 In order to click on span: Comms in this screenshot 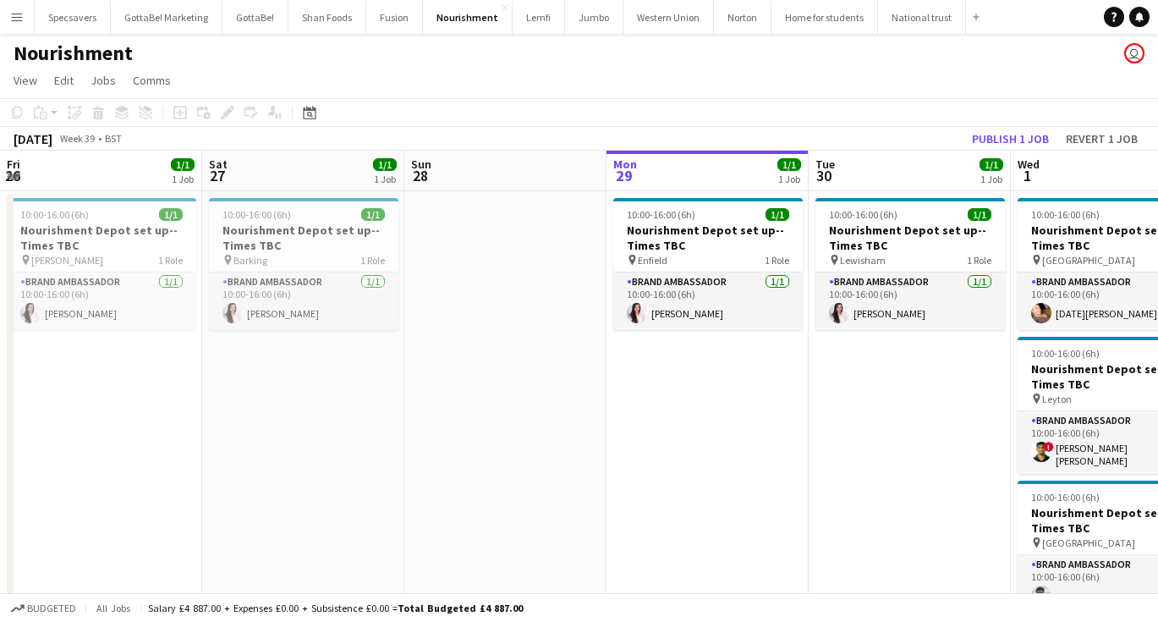, I will do `click(151, 80)`.